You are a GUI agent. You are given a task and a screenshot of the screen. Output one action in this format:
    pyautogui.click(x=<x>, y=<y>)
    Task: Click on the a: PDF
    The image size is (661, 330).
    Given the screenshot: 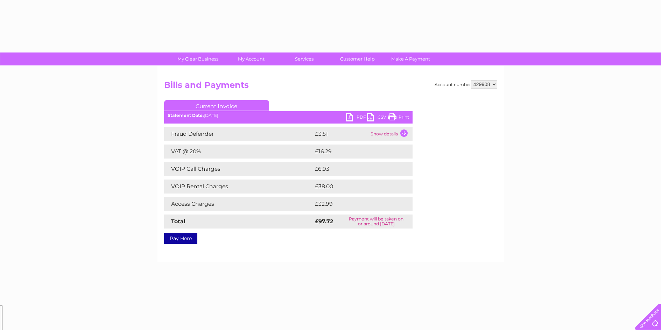 What is the action you would take?
    pyautogui.click(x=357, y=118)
    